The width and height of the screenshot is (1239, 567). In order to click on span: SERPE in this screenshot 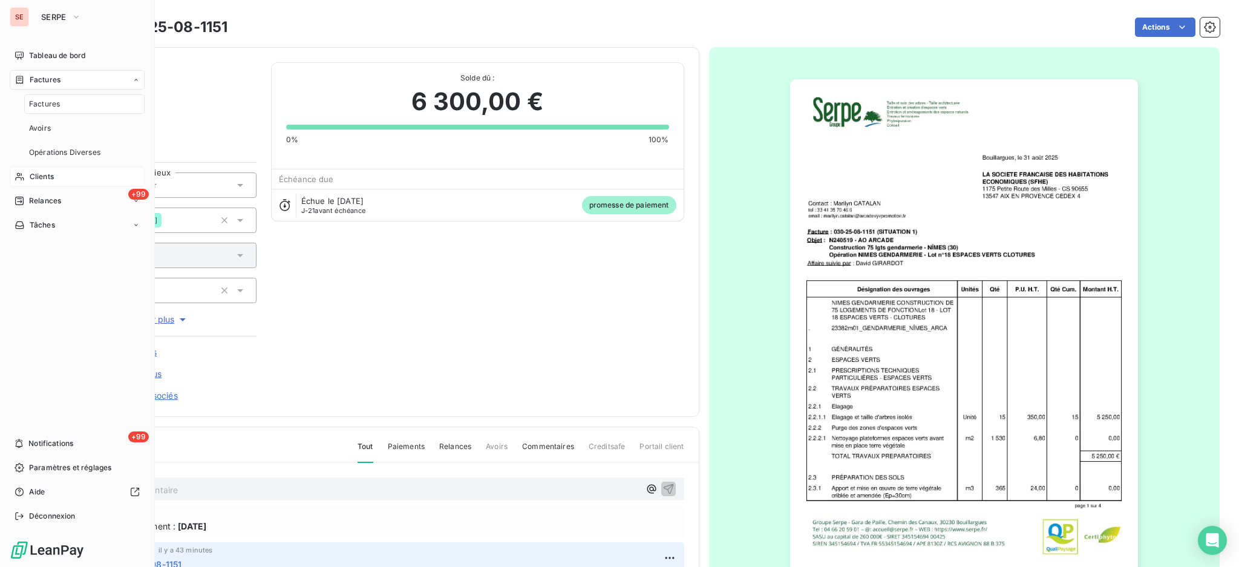, I will do `click(54, 17)`.